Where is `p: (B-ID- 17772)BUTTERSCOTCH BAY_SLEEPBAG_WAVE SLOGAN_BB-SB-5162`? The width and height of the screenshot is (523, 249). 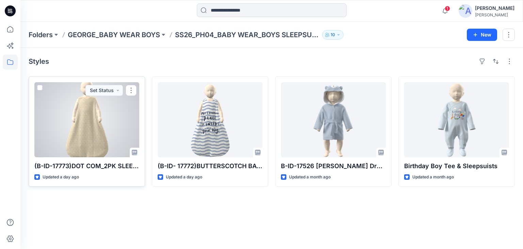
p: (B-ID- 17772)BUTTERSCOTCH BAY_SLEEPBAG_WAVE SLOGAN_BB-SB-5162 is located at coordinates (210, 166).